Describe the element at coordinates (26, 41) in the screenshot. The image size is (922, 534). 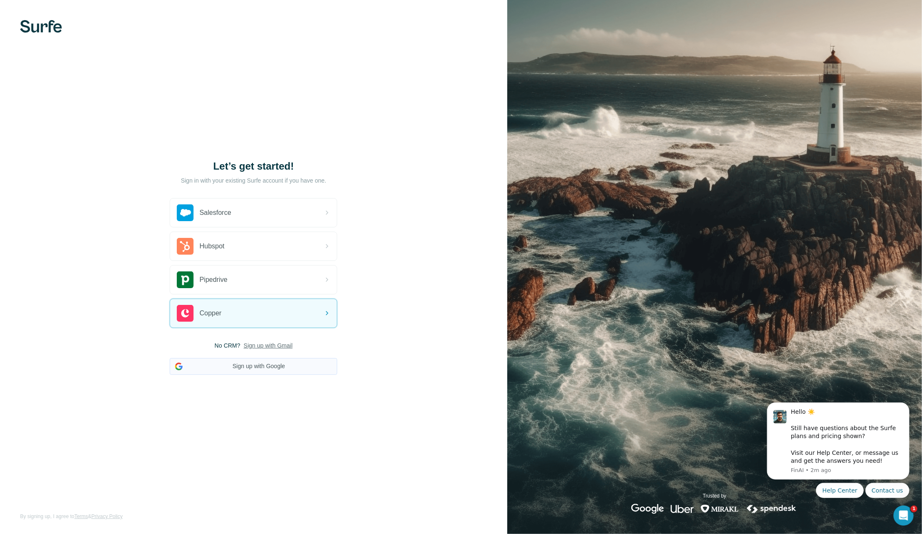
I see `img: Profile image for FinAI` at that location.